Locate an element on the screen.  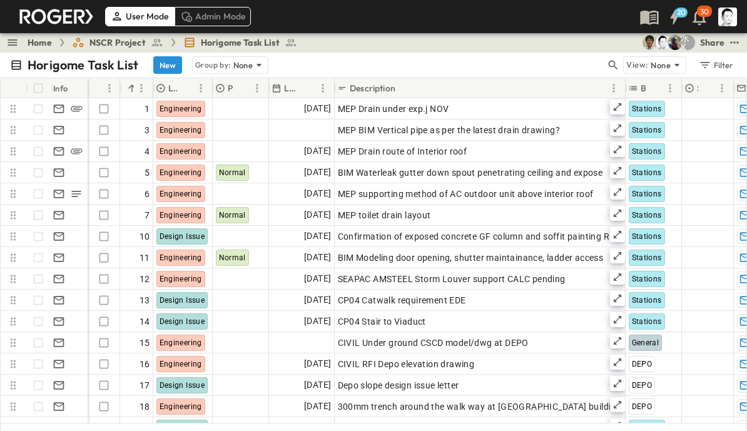
div: Share is located at coordinates (712, 43).